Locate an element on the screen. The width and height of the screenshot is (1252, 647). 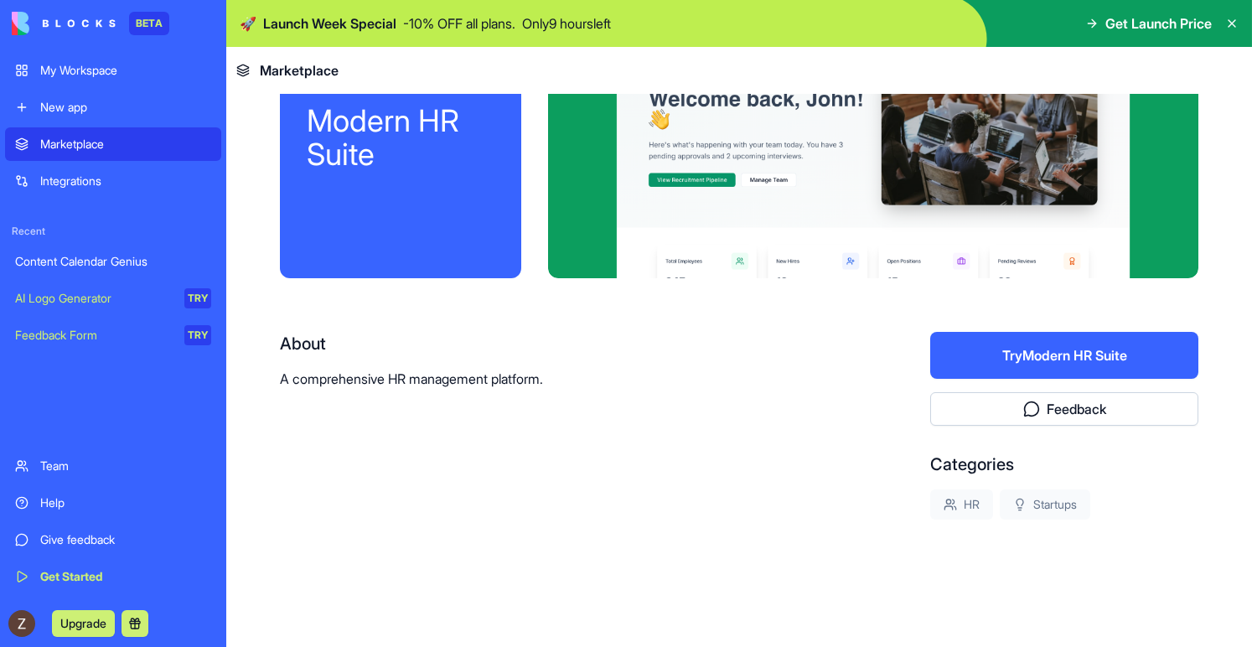
a: Team is located at coordinates (113, 466).